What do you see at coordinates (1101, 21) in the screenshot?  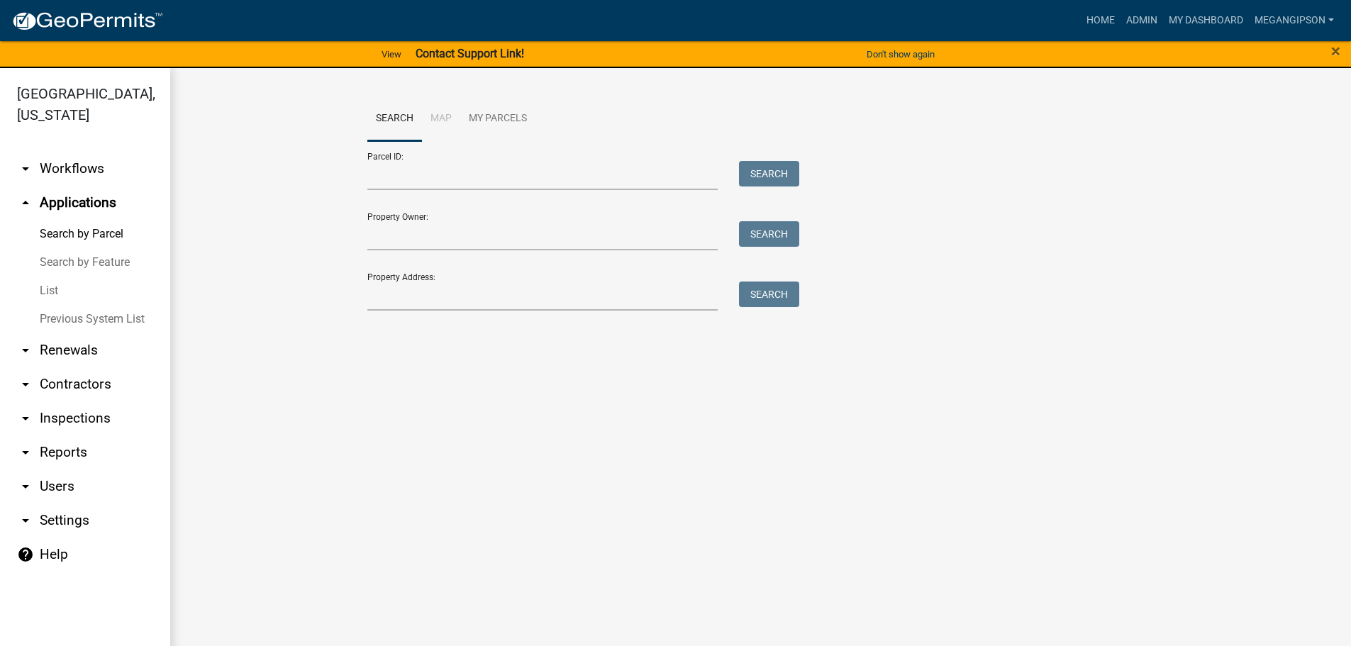 I see `a: Home` at bounding box center [1101, 21].